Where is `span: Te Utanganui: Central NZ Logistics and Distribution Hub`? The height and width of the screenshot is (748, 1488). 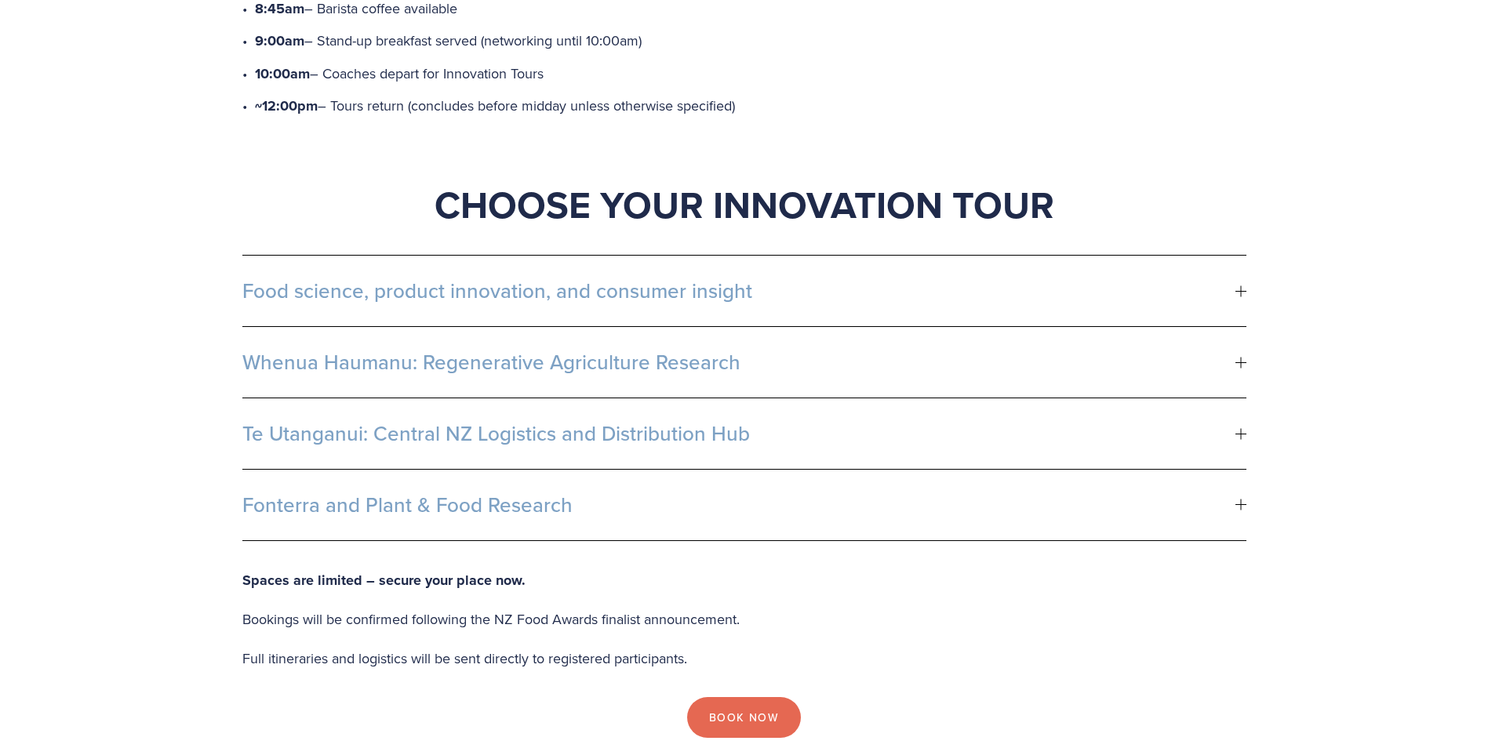
span: Te Utanganui: Central NZ Logistics and Distribution Hub is located at coordinates (739, 434).